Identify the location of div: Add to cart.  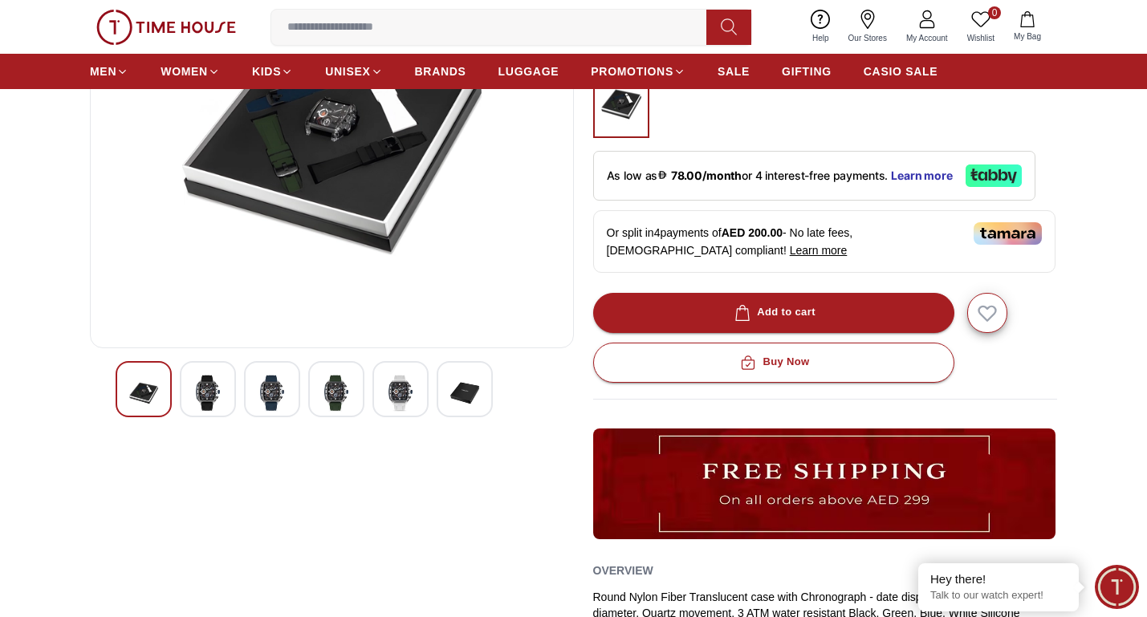
(773, 312).